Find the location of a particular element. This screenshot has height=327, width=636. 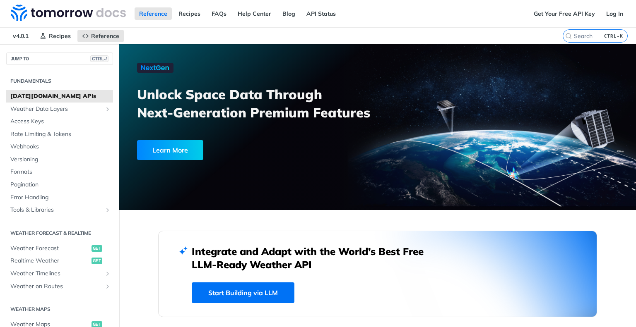

a: Learn More is located at coordinates (237, 150).